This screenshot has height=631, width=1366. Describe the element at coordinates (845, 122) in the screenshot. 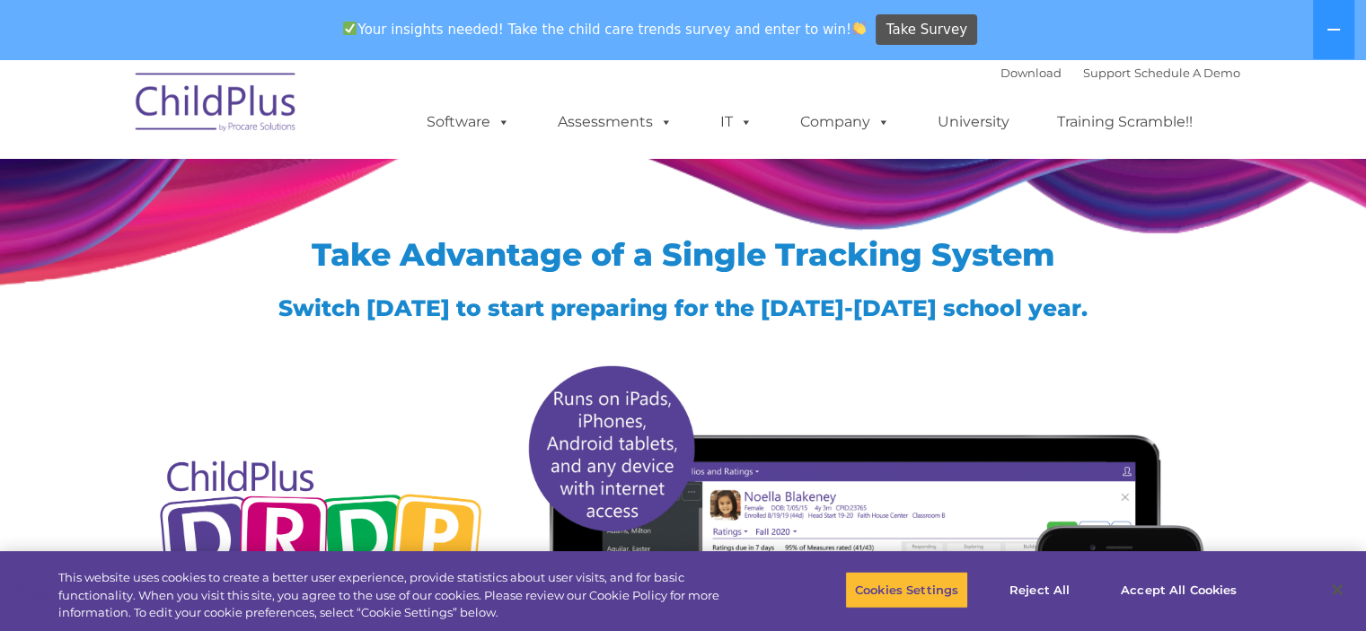

I see `a: Company` at that location.